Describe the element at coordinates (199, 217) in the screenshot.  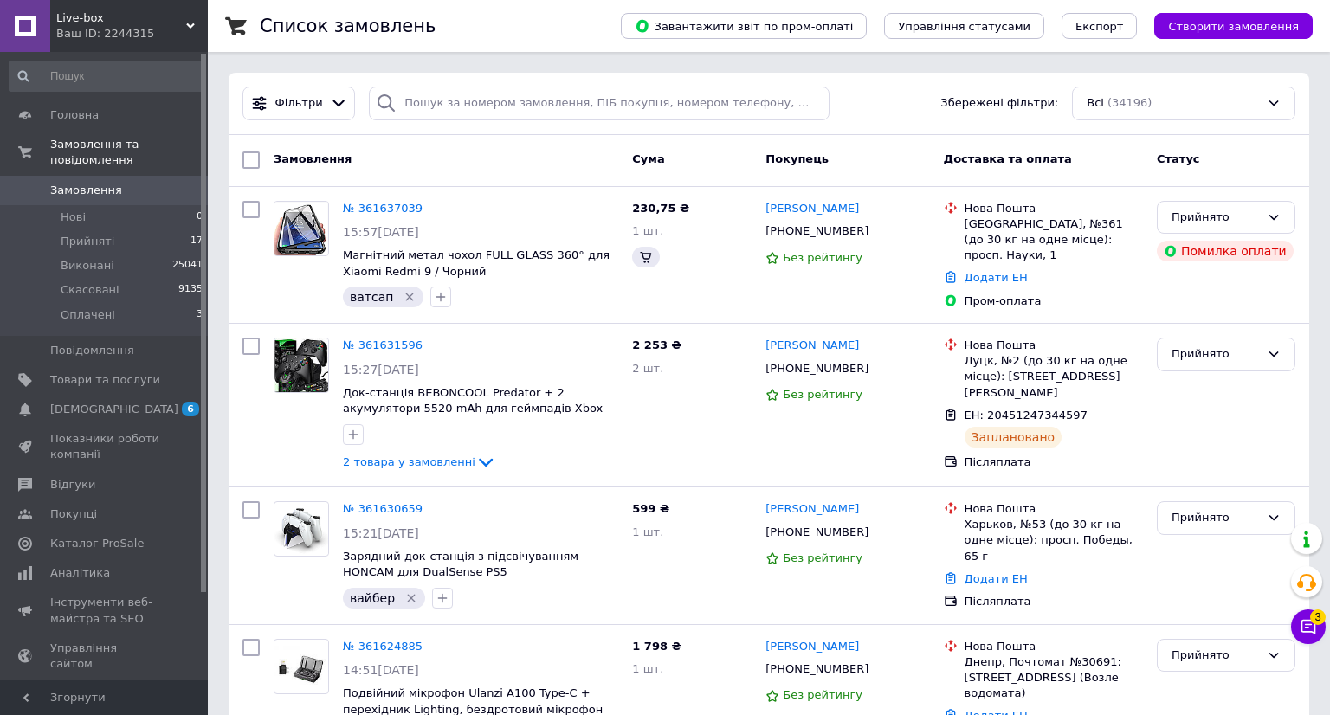
I see `span: 0` at that location.